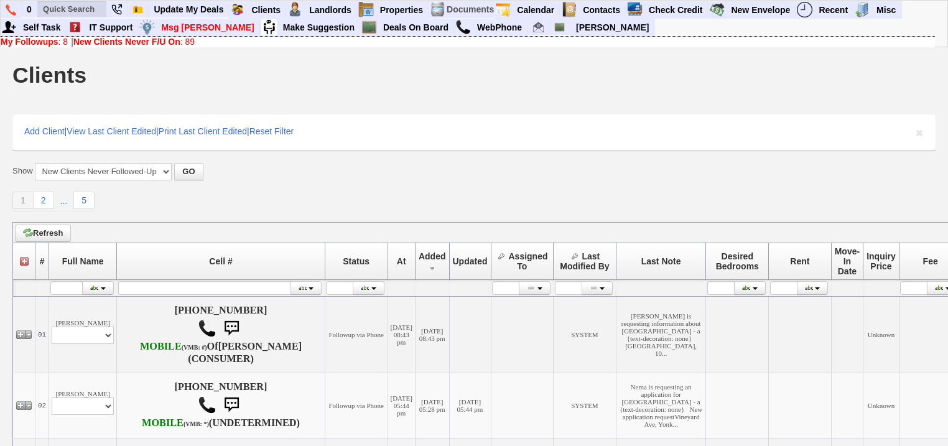 This screenshot has width=948, height=446. What do you see at coordinates (676, 10) in the screenshot?
I see `a: Check Credit` at bounding box center [676, 10].